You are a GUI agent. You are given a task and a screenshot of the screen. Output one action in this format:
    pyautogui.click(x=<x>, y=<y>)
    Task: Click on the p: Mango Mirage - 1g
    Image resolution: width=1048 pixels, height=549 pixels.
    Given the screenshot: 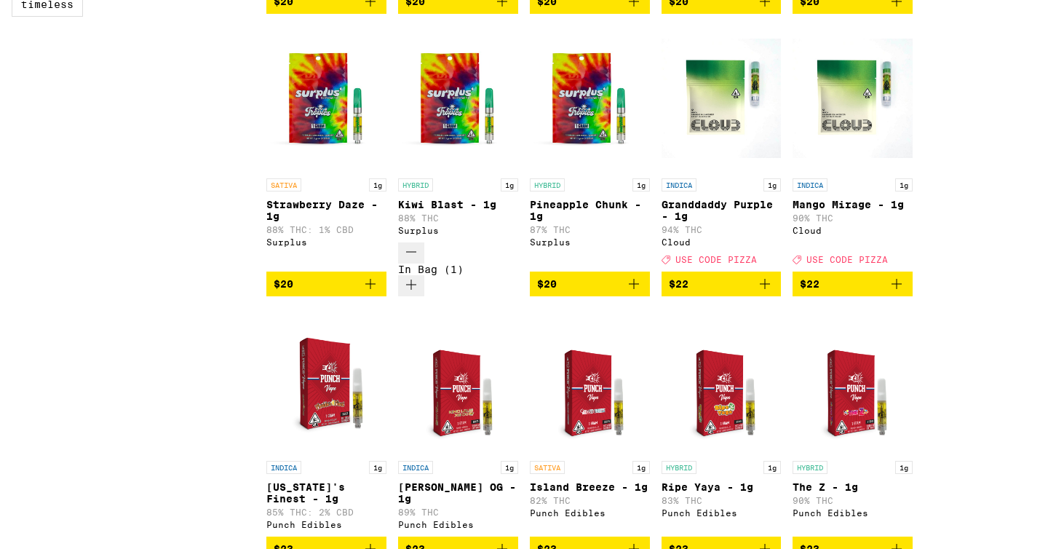 What is the action you would take?
    pyautogui.click(x=852, y=204)
    